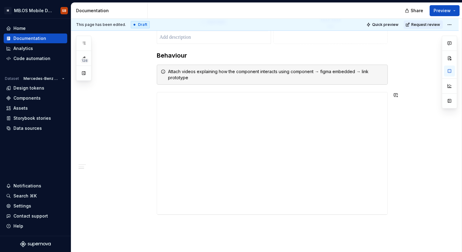  Describe the element at coordinates (140, 25) in the screenshot. I see `div: Draft` at that location.